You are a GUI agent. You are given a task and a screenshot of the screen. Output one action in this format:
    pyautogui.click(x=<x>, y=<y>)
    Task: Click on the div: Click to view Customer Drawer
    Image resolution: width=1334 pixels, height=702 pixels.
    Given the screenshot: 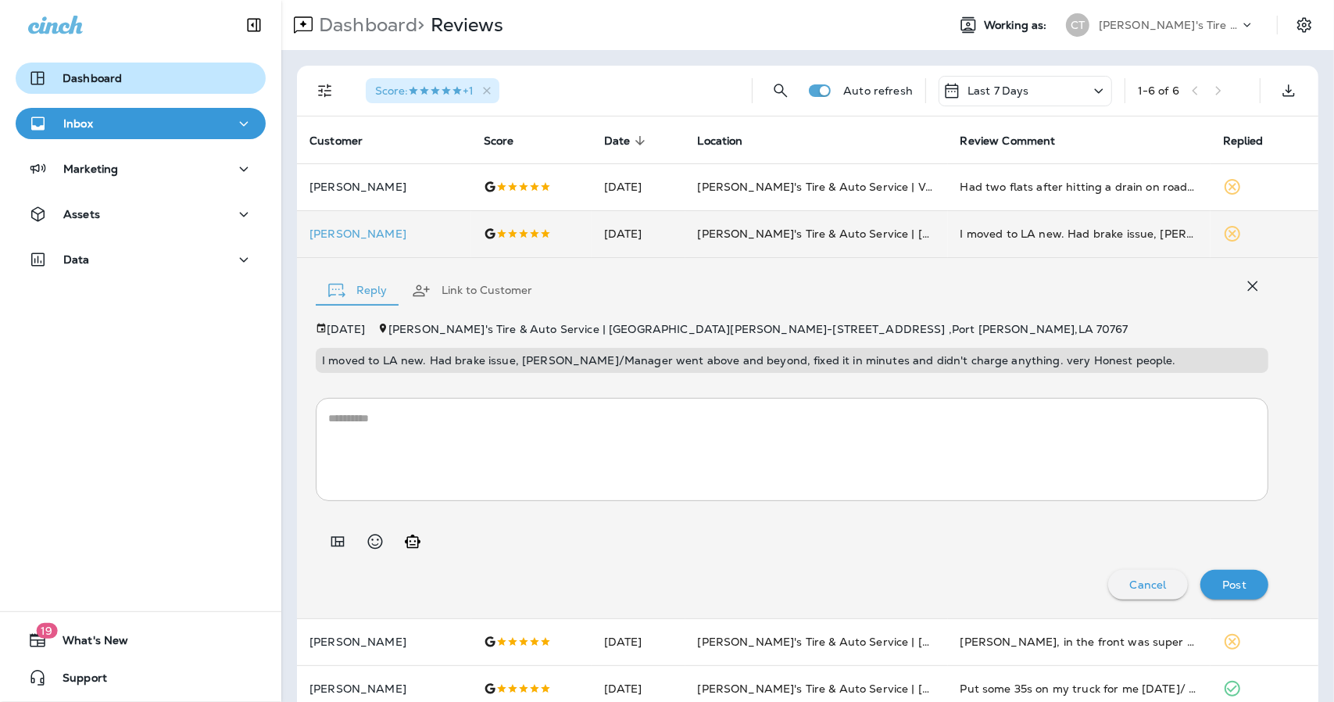 What is the action you would take?
    pyautogui.click(x=384, y=234)
    